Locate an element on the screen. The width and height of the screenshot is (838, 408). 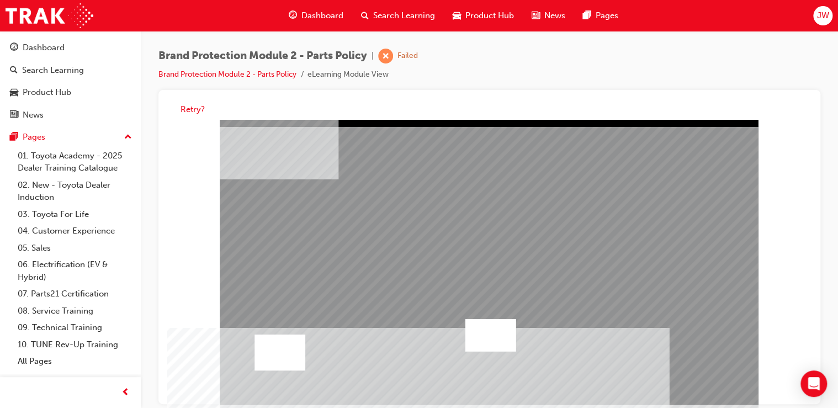
span: Dashboard is located at coordinates (322, 15).